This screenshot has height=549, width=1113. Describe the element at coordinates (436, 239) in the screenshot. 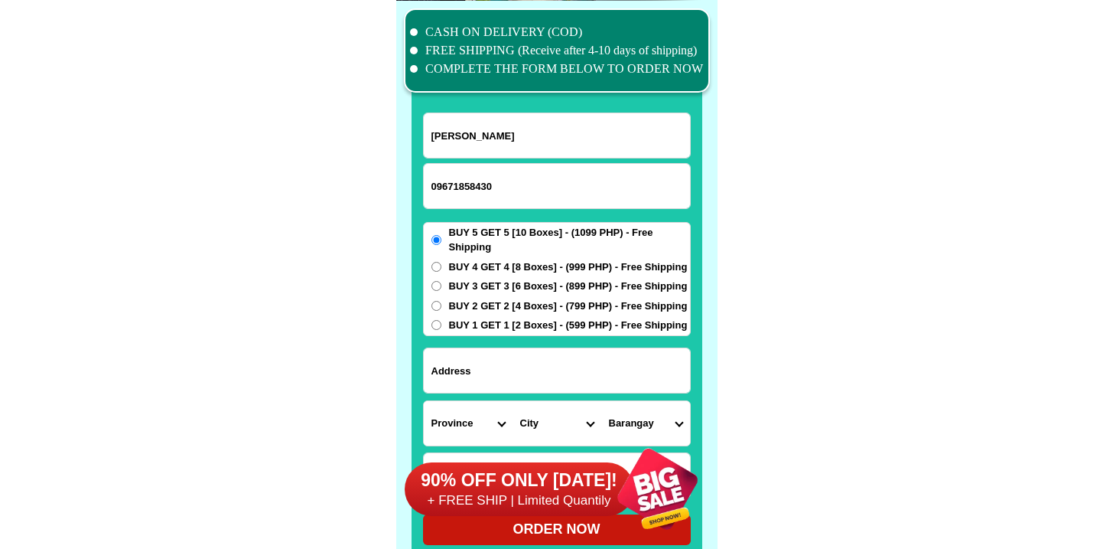

I see `input: BUY 5 GET 5 [10 Boxes] - (1099 PHP) - Free Shipping` at that location.